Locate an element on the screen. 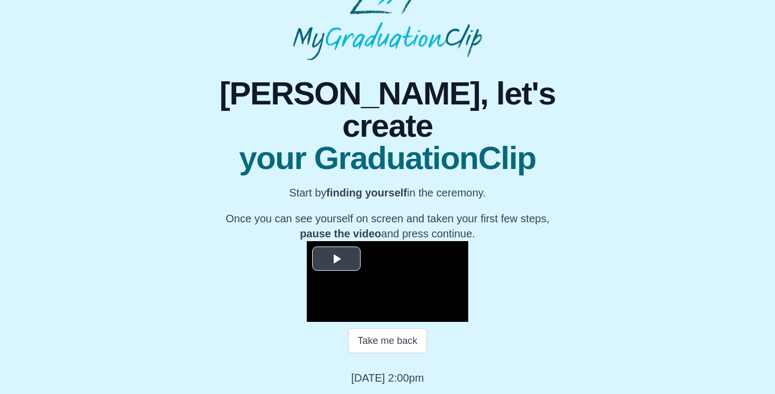 Image resolution: width=775 pixels, height=394 pixels. b: pause the video is located at coordinates (340, 234).